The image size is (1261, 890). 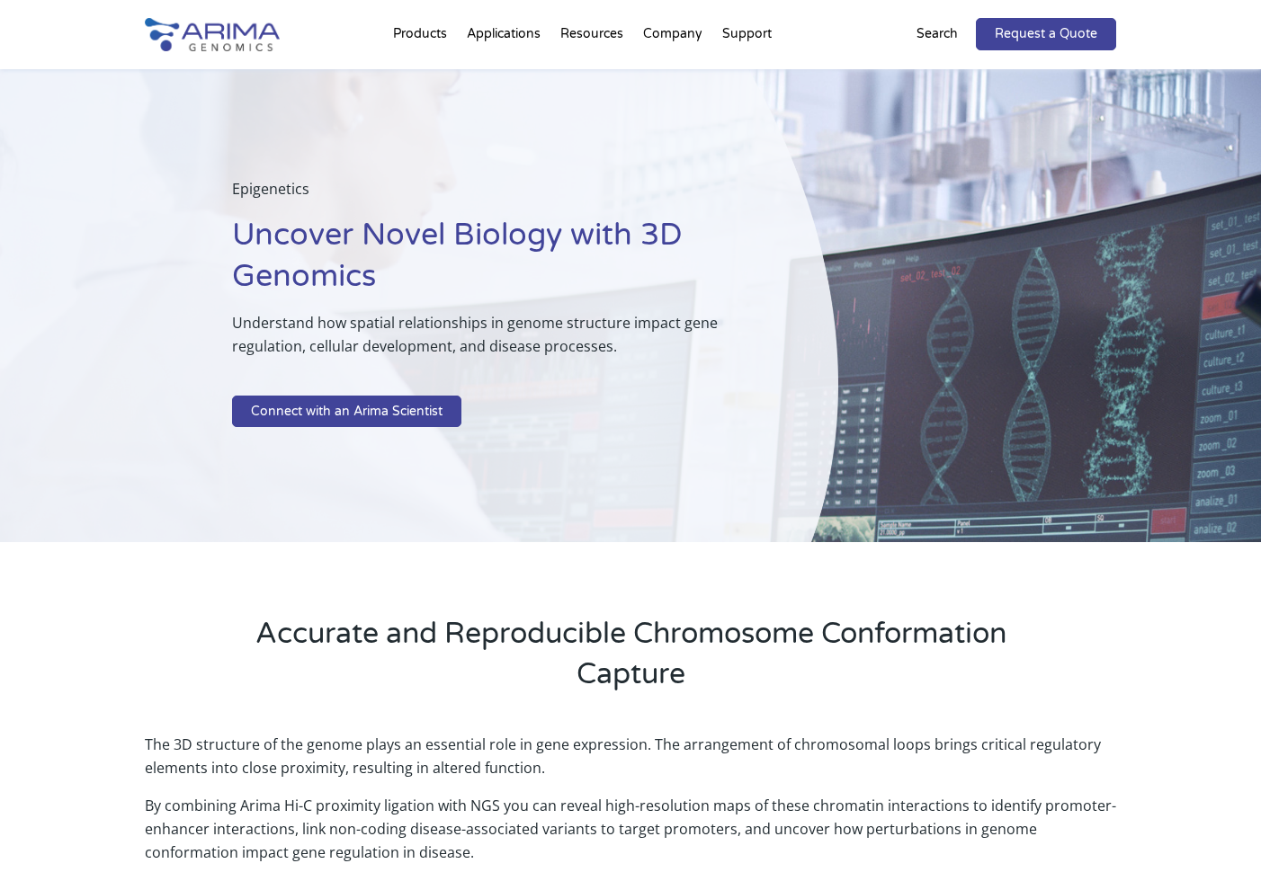 I want to click on img: Arima-Genomics-logo, so click(x=212, y=34).